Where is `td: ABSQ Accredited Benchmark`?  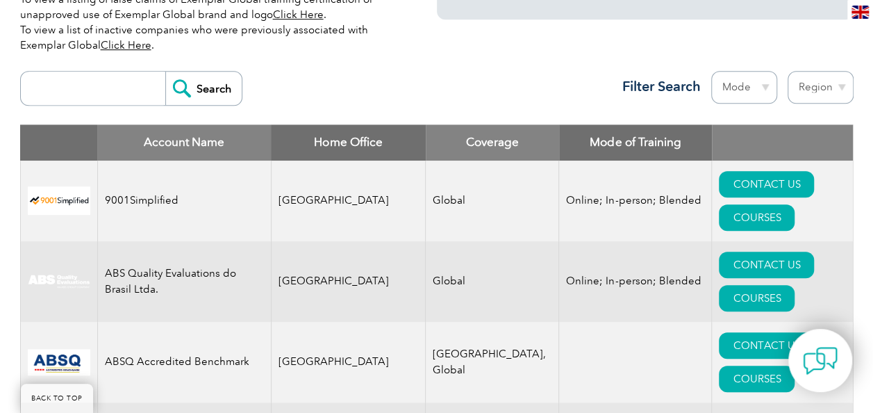
td: ABSQ Accredited Benchmark is located at coordinates (184, 362).